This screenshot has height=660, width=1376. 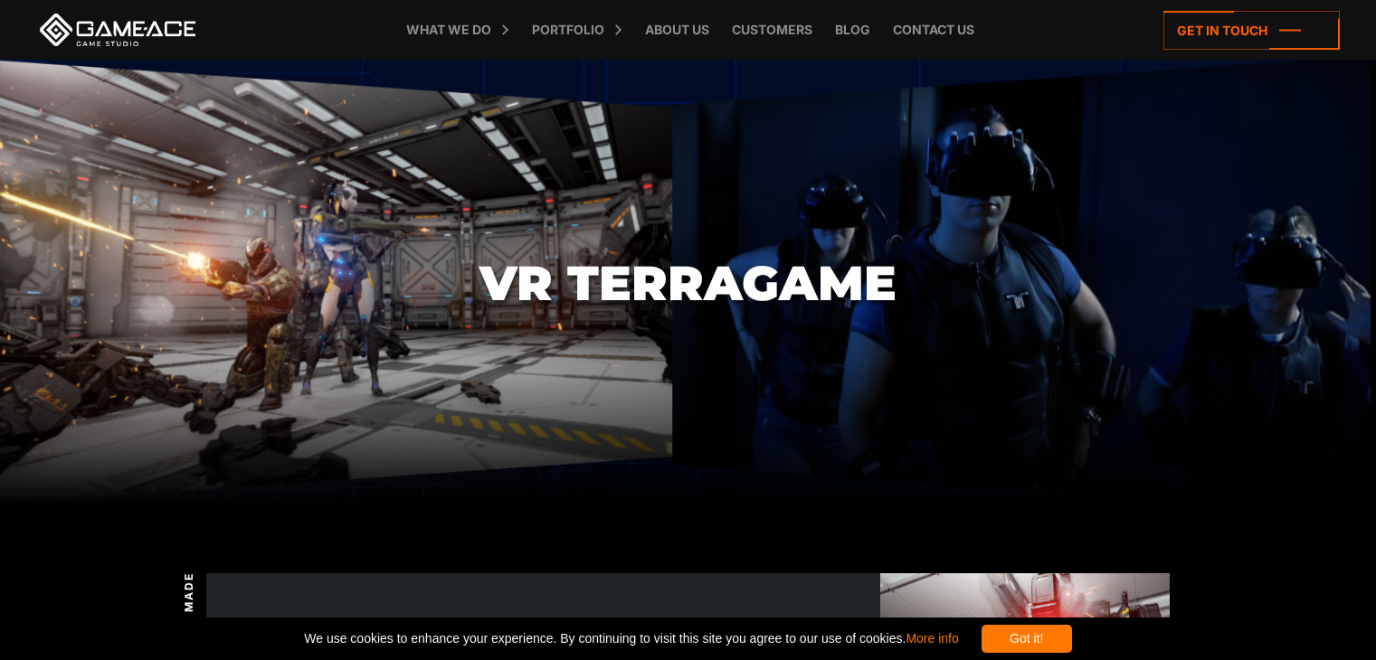 I want to click on h1: VR Terragame, so click(x=687, y=282).